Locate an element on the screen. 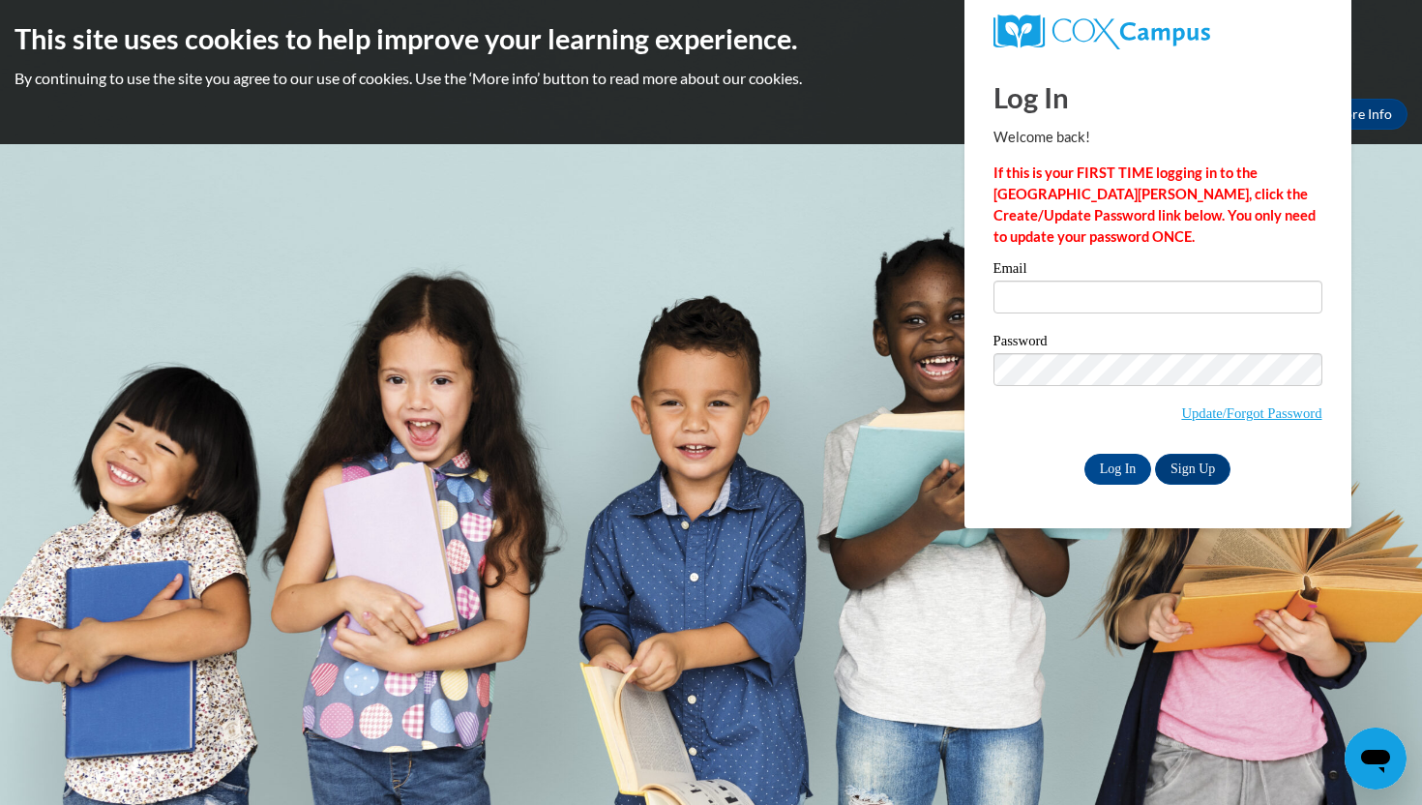  input: Log In is located at coordinates (1118, 469).